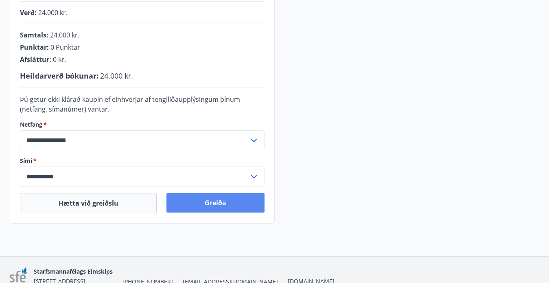 The width and height of the screenshot is (549, 283). Describe the element at coordinates (28, 13) in the screenshot. I see `span: Verð :` at that location.